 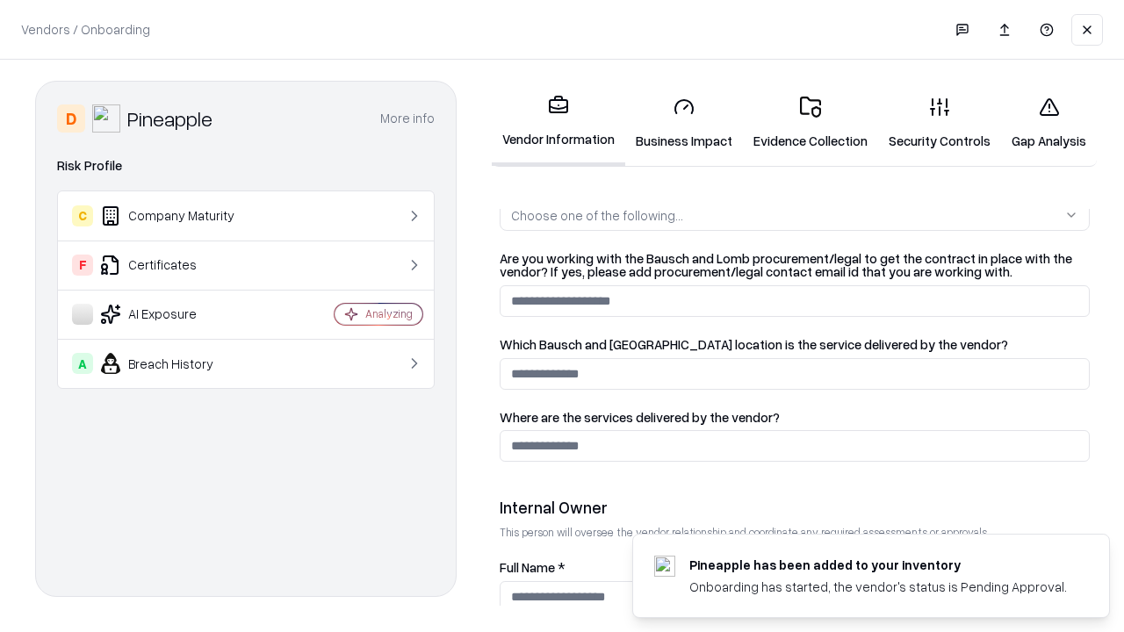 I want to click on button: More info, so click(x=407, y=119).